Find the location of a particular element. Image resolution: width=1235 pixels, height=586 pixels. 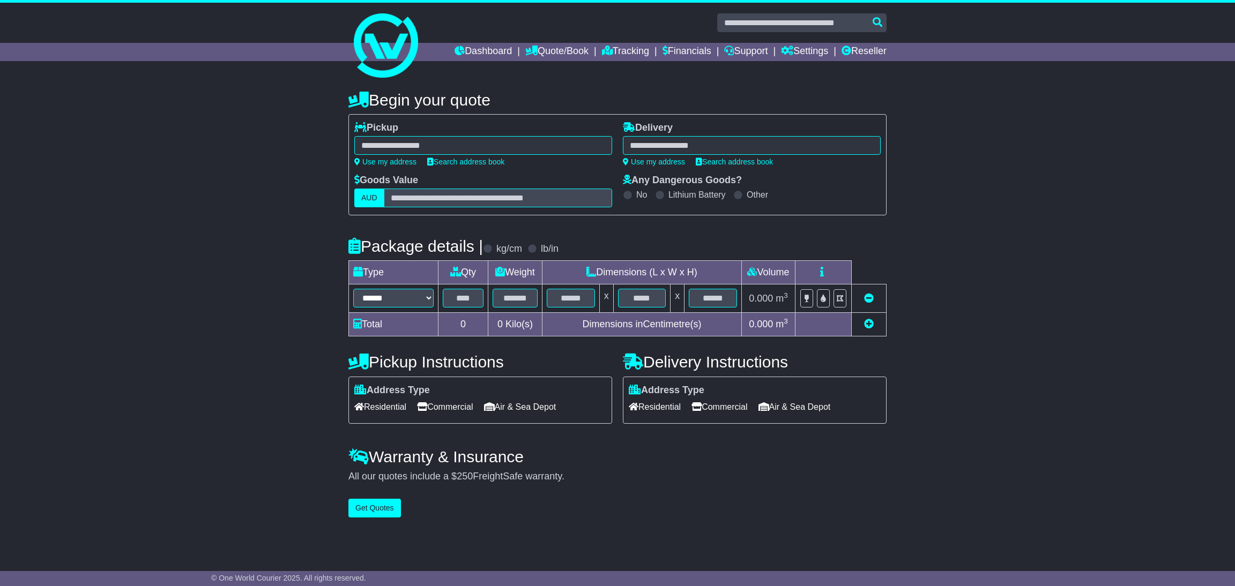

label: AUD is located at coordinates (369, 198).